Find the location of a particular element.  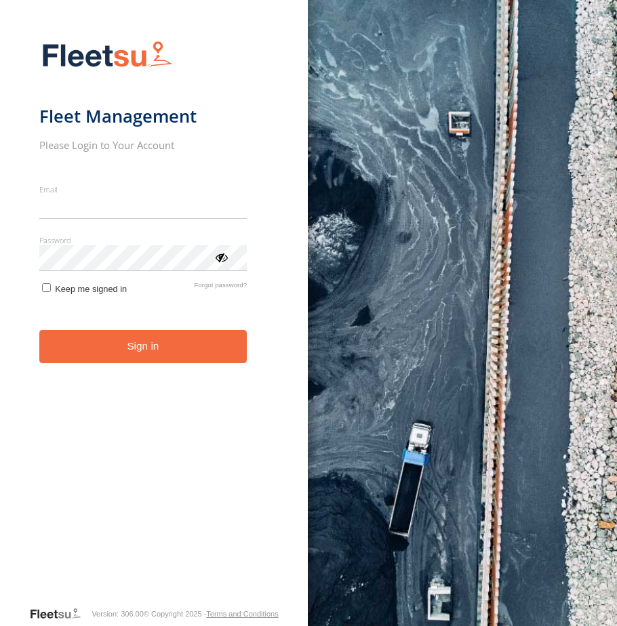

h1: Fleet Management is located at coordinates (143, 116).